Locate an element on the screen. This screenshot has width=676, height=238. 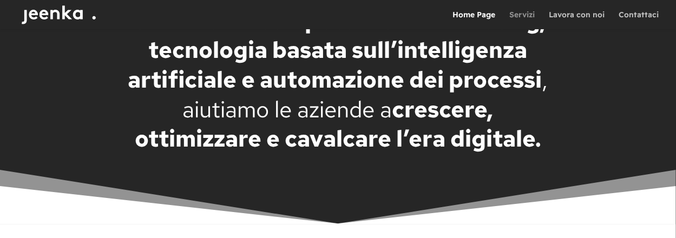
strong: competenze di marketing, tecnologia basata sull’intelligenza artificiale e automazione dei processi is located at coordinates (337, 50).